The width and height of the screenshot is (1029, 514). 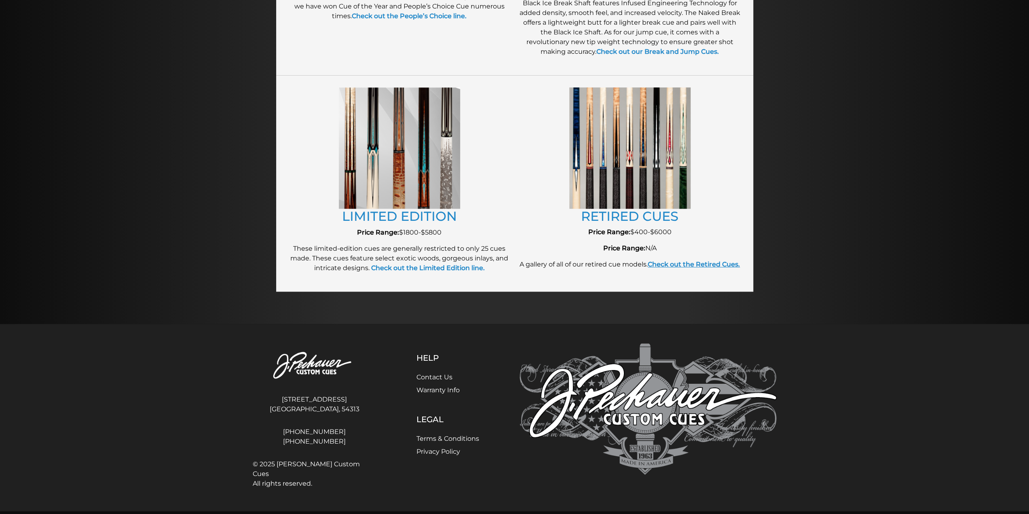 I want to click on strong: Check out our Break and Jump Cues., so click(x=657, y=51).